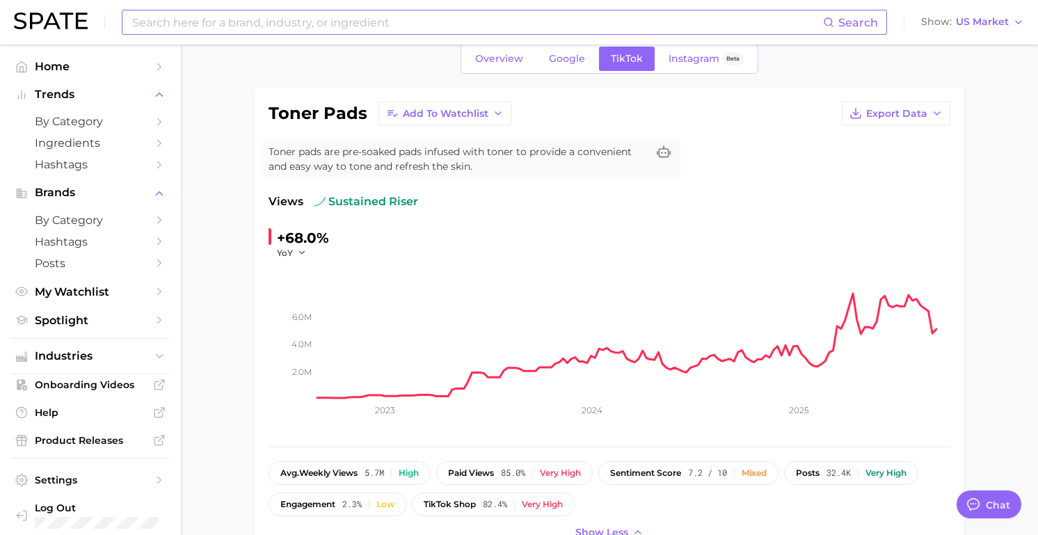  What do you see at coordinates (754, 473) in the screenshot?
I see `div: Mixed` at bounding box center [754, 473].